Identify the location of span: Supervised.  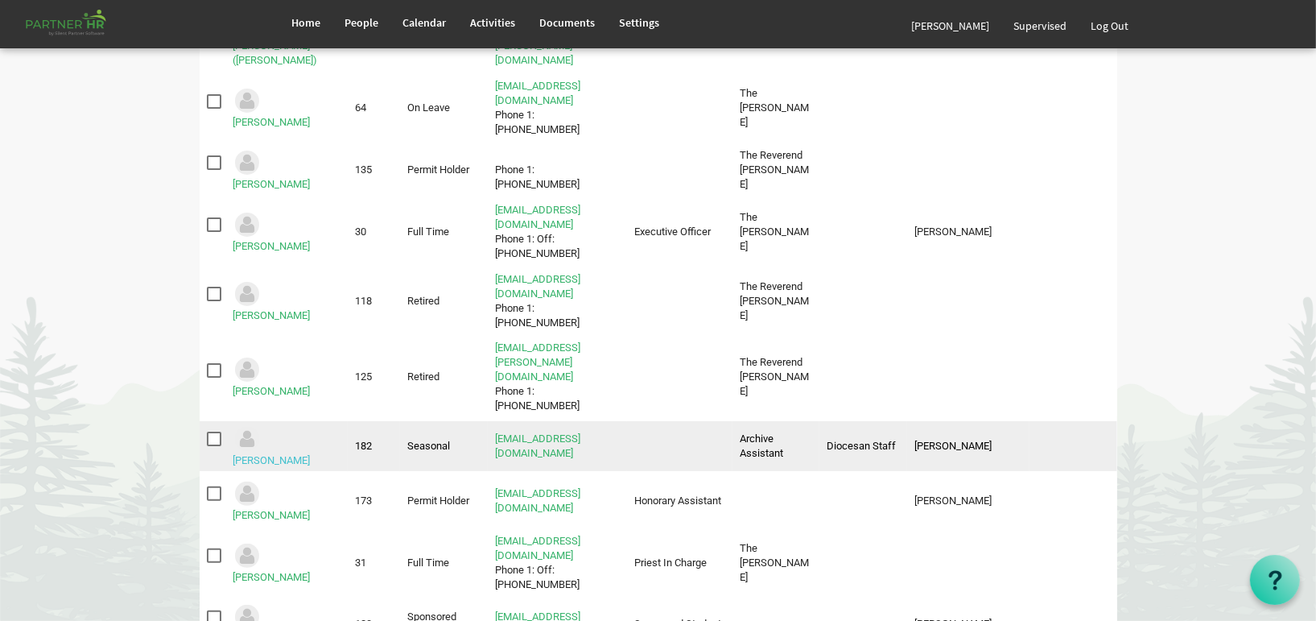
(1041, 26).